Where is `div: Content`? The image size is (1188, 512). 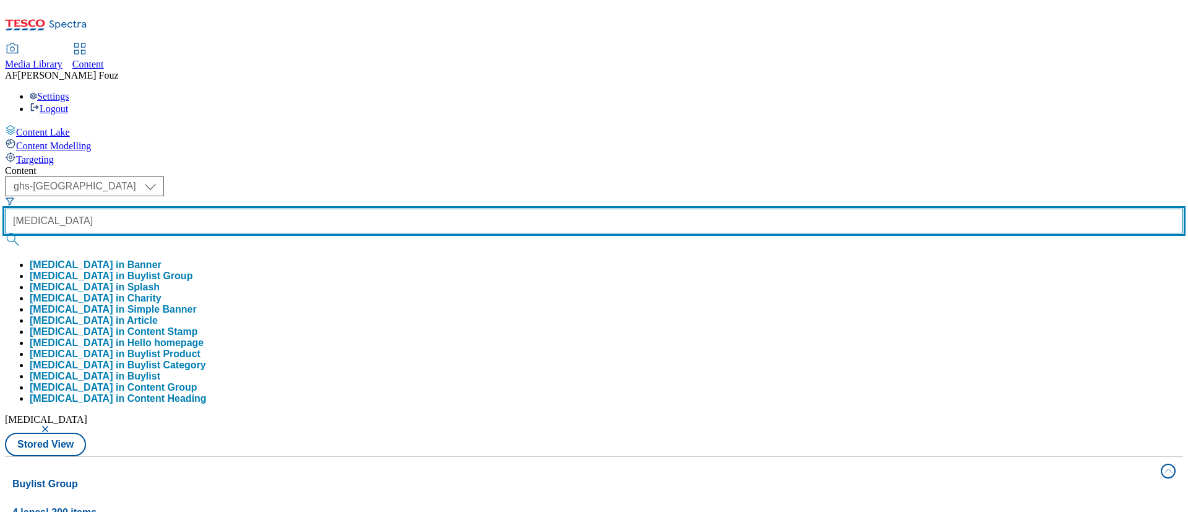 div: Content is located at coordinates (594, 171).